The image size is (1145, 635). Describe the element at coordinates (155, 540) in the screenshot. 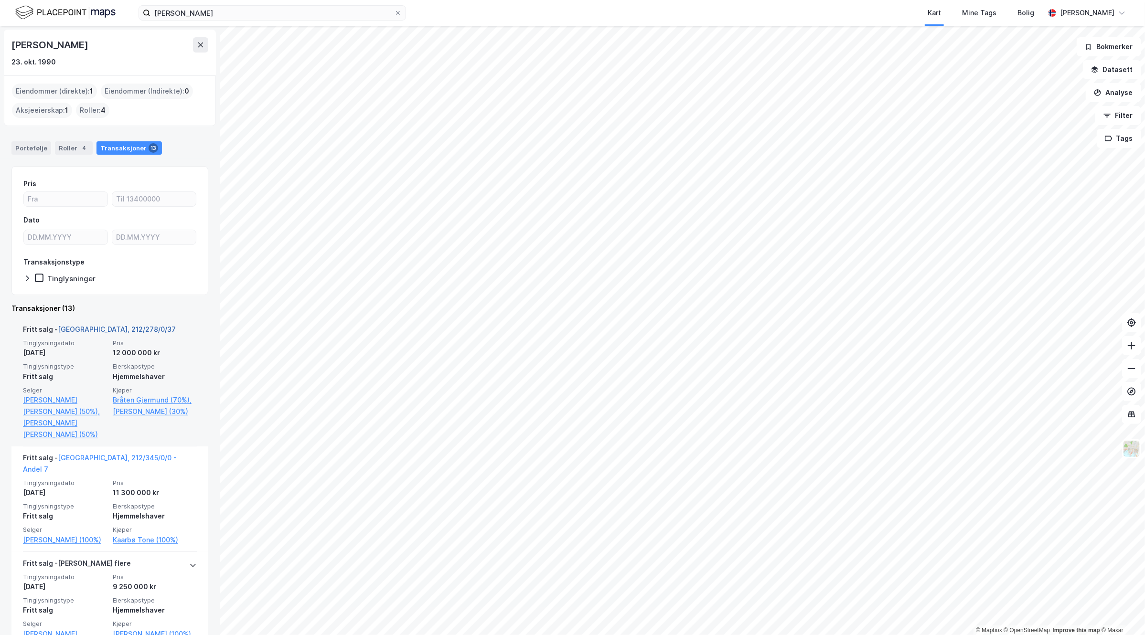

I see `a: Kaarbø Tone (100%)` at that location.